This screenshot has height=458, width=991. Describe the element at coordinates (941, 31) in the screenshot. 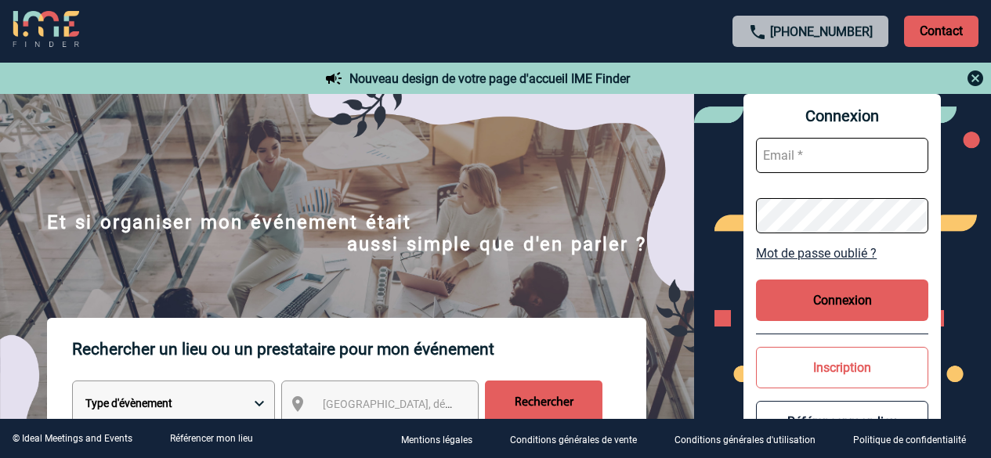

I see `p: Contact` at that location.